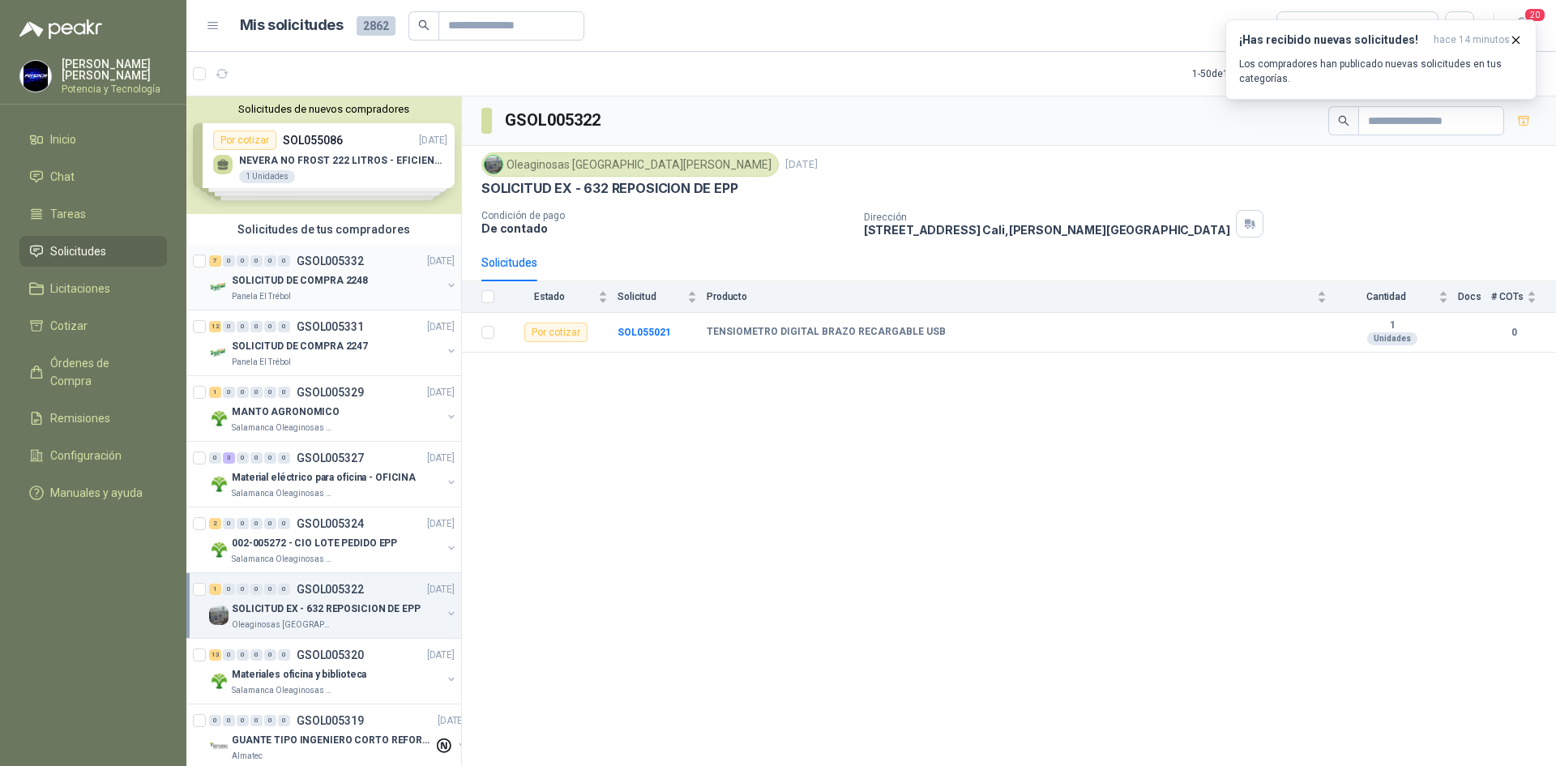 This screenshot has height=766, width=1556. I want to click on a: Solicitudes, so click(93, 251).